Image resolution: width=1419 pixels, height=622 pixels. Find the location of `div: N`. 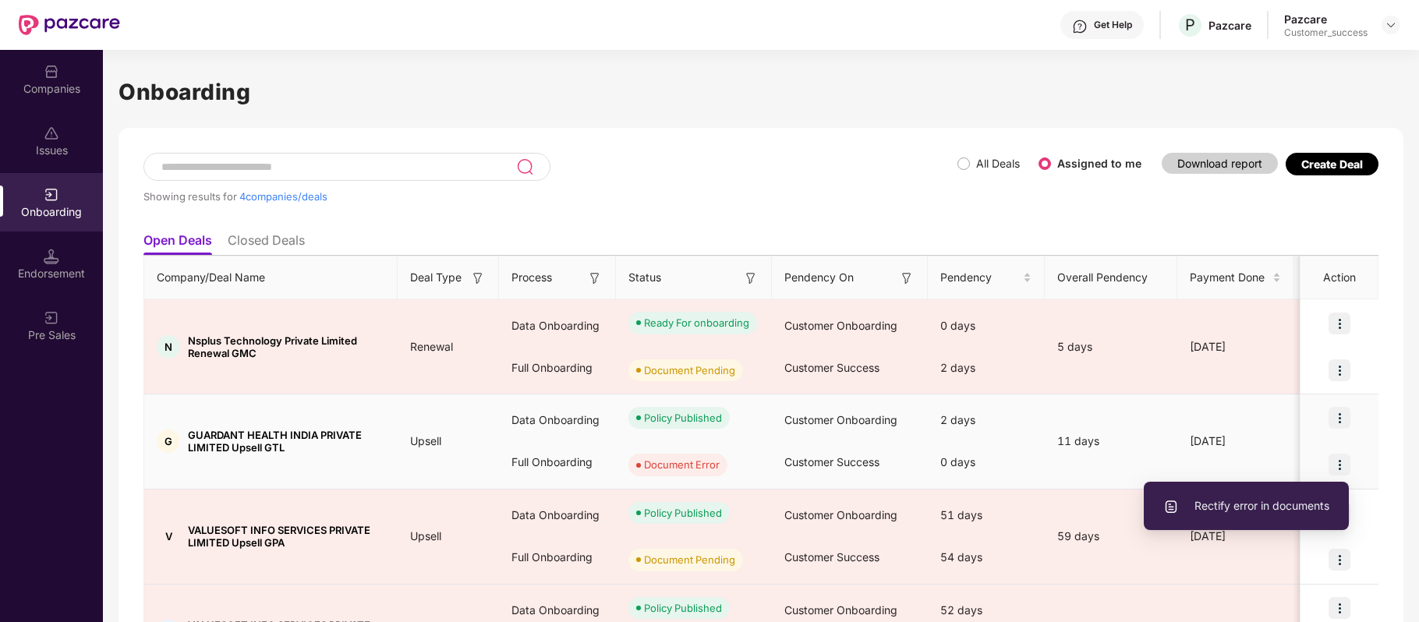

div: N is located at coordinates (168, 347).